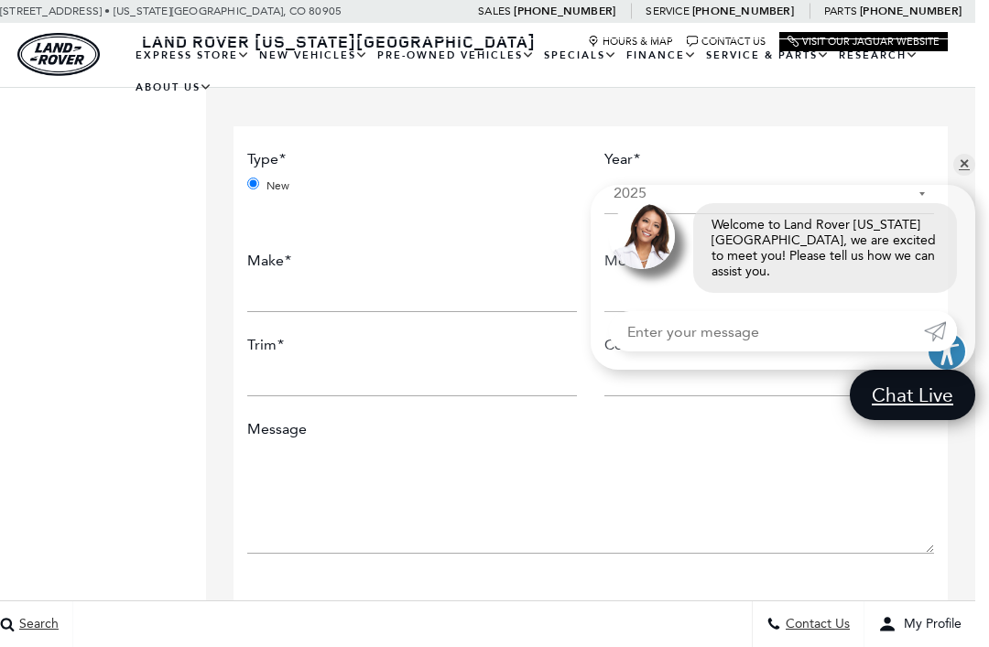 The image size is (989, 647). I want to click on label: Message, so click(277, 429).